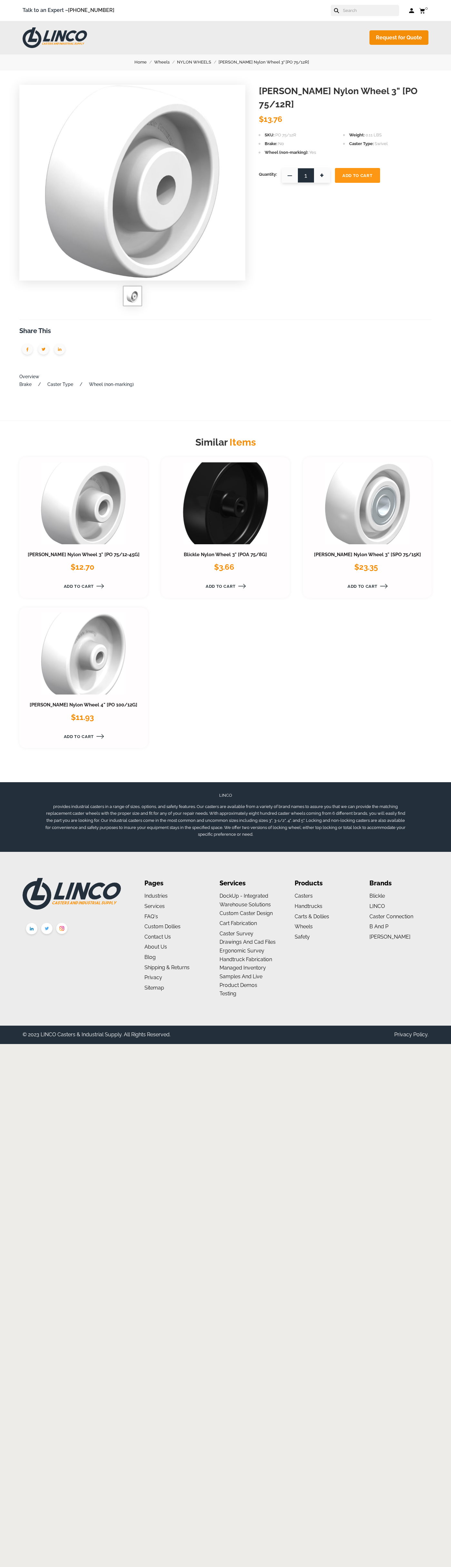  I want to click on img: group-1950.png, so click(27, 350).